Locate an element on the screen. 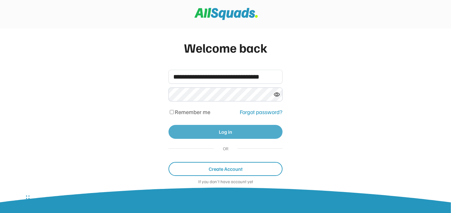  div: If you don't have account yet is located at coordinates (225, 182).